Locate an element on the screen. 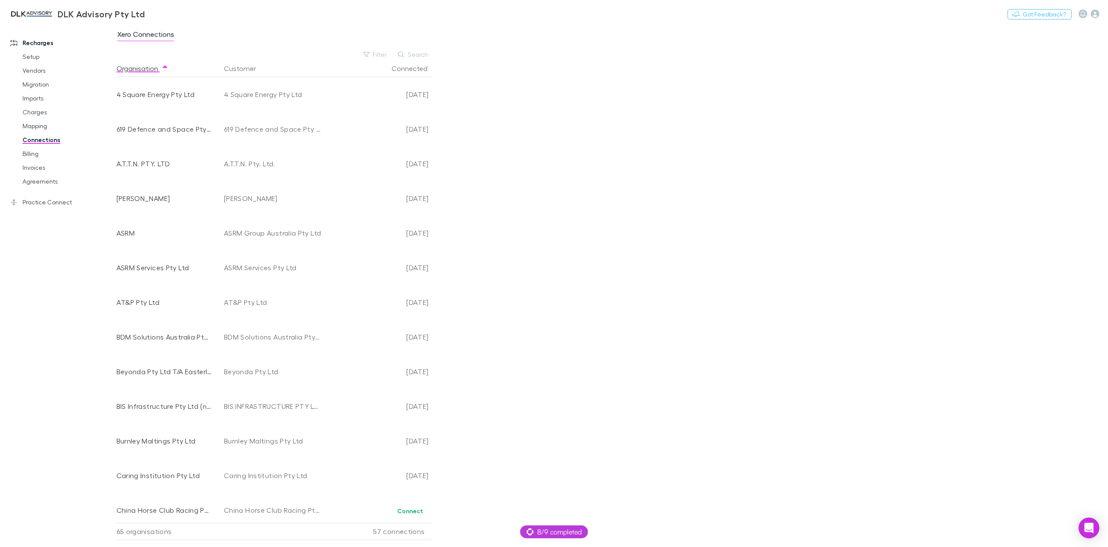 The image size is (1108, 547). a: Vendors is located at coordinates (68, 71).